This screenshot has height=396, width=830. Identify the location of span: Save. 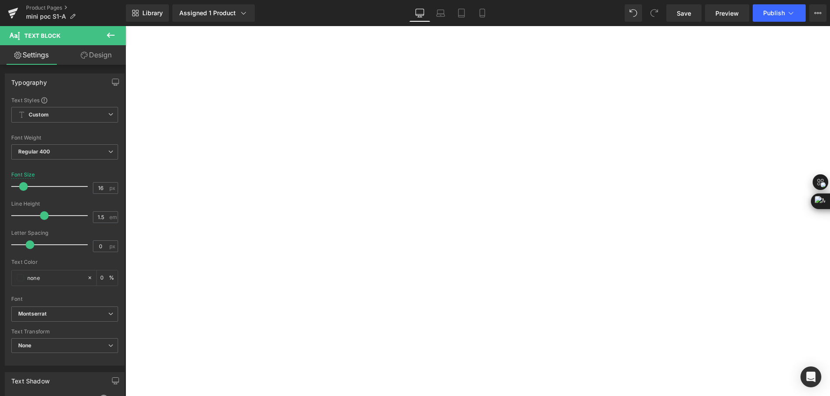
(684, 13).